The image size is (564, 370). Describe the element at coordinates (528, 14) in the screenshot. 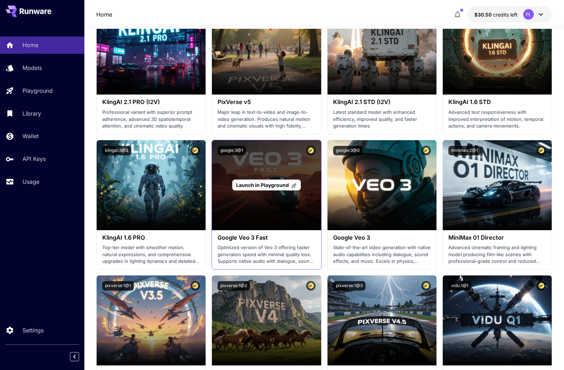

I see `div: PL` at that location.